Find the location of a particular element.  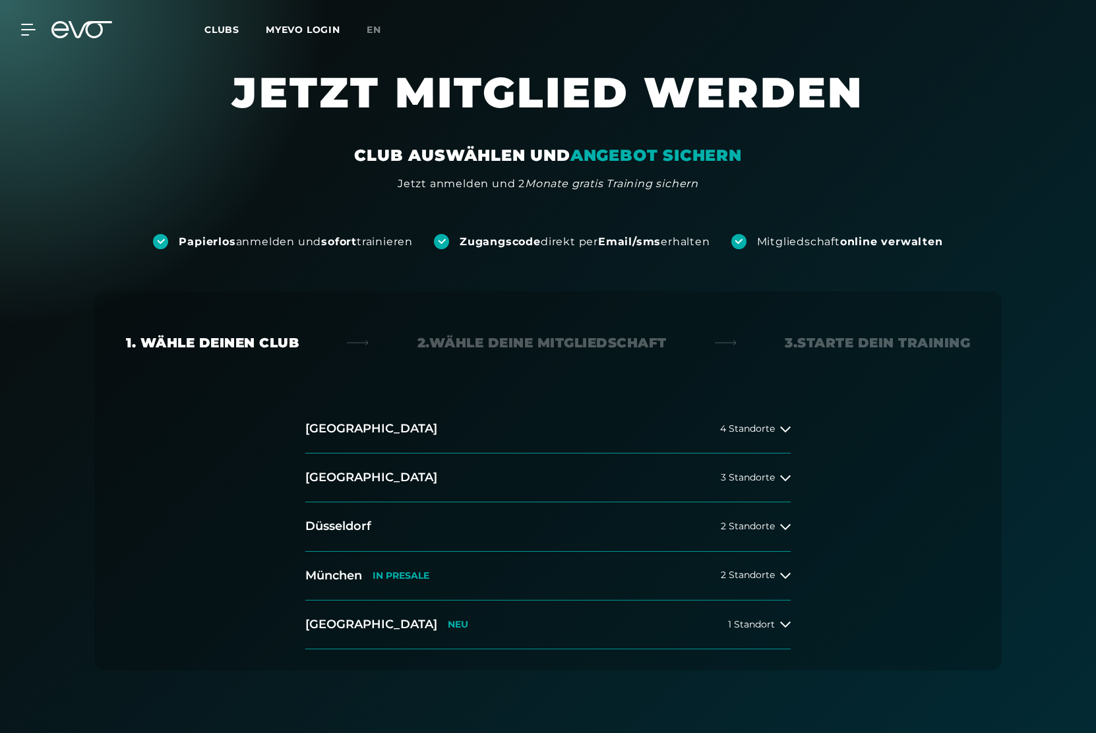

strong: Zugangscode is located at coordinates (500, 241).